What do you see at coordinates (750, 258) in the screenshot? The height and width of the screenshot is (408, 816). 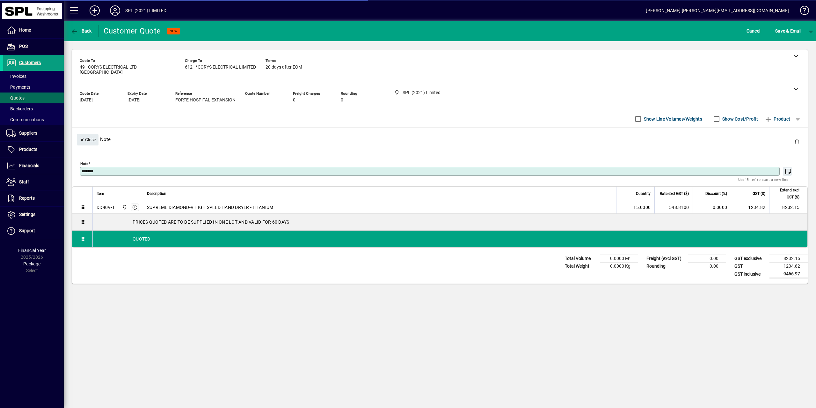 I see `td: GST exclusive` at bounding box center [750, 258].